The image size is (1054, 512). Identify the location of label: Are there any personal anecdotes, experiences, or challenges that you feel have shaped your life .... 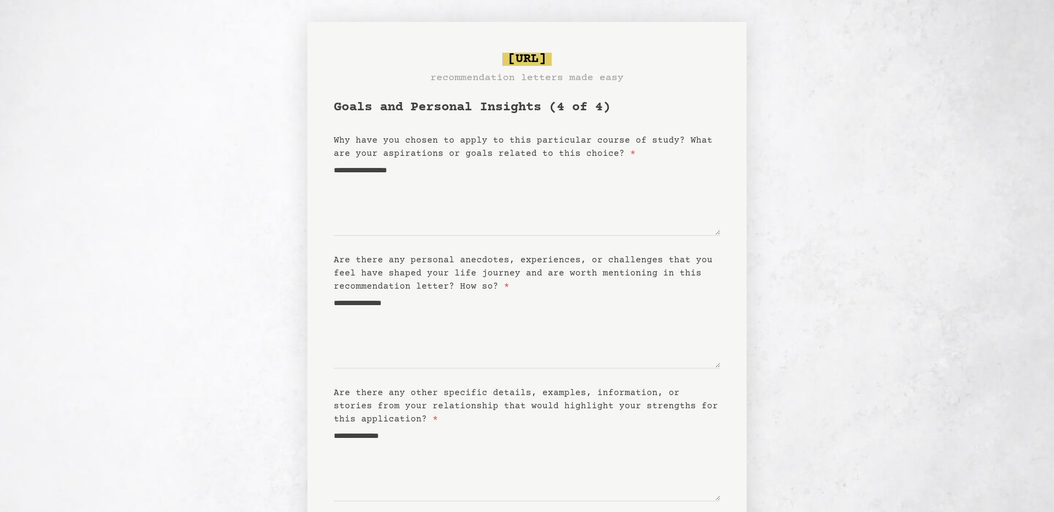
(523, 273).